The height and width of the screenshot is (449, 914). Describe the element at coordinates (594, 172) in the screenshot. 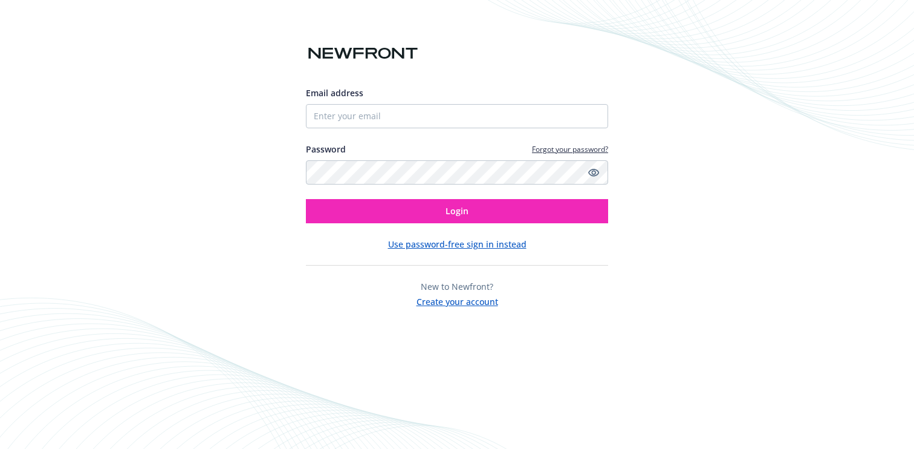

I see `a: Show password` at that location.